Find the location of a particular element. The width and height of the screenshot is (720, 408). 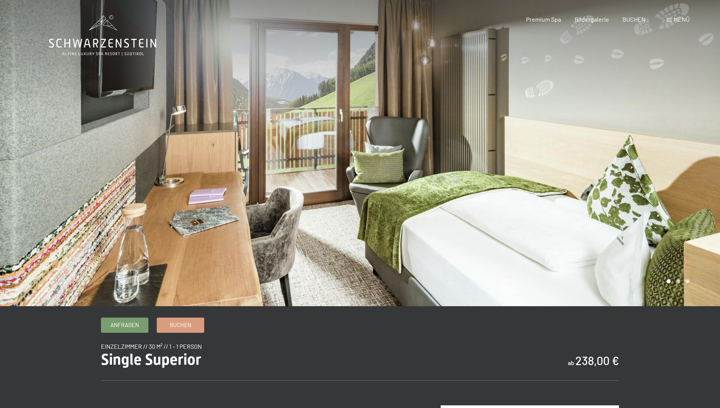

span: Premium Spa is located at coordinates (544, 19).